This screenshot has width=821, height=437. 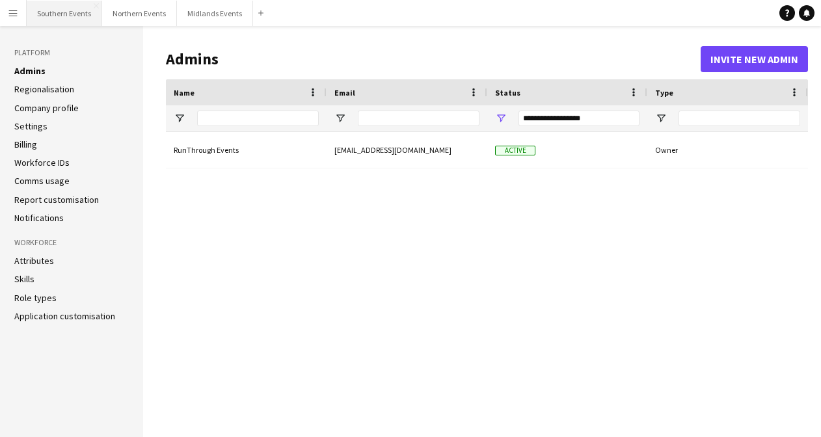 What do you see at coordinates (515, 150) in the screenshot?
I see `span: Active` at bounding box center [515, 150].